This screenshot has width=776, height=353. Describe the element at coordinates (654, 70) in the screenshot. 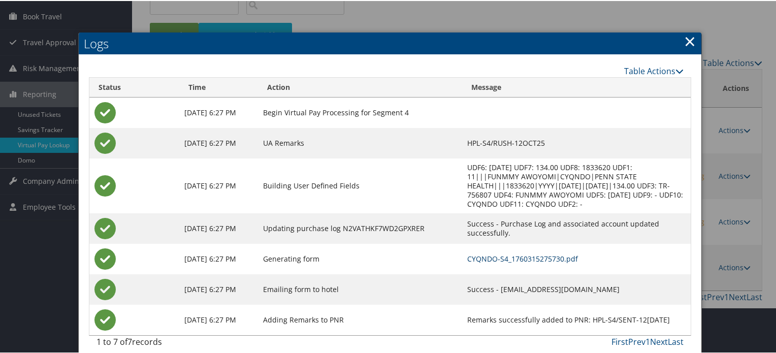

I see `a: Table Actions` at that location.